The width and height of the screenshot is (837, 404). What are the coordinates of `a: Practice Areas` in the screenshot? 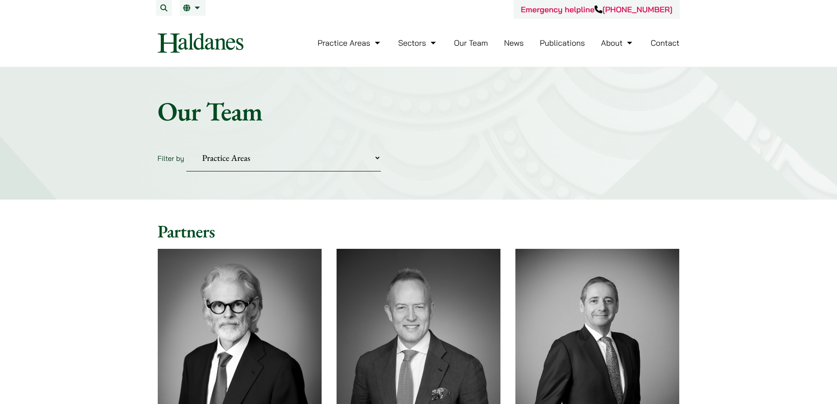 It's located at (350, 43).